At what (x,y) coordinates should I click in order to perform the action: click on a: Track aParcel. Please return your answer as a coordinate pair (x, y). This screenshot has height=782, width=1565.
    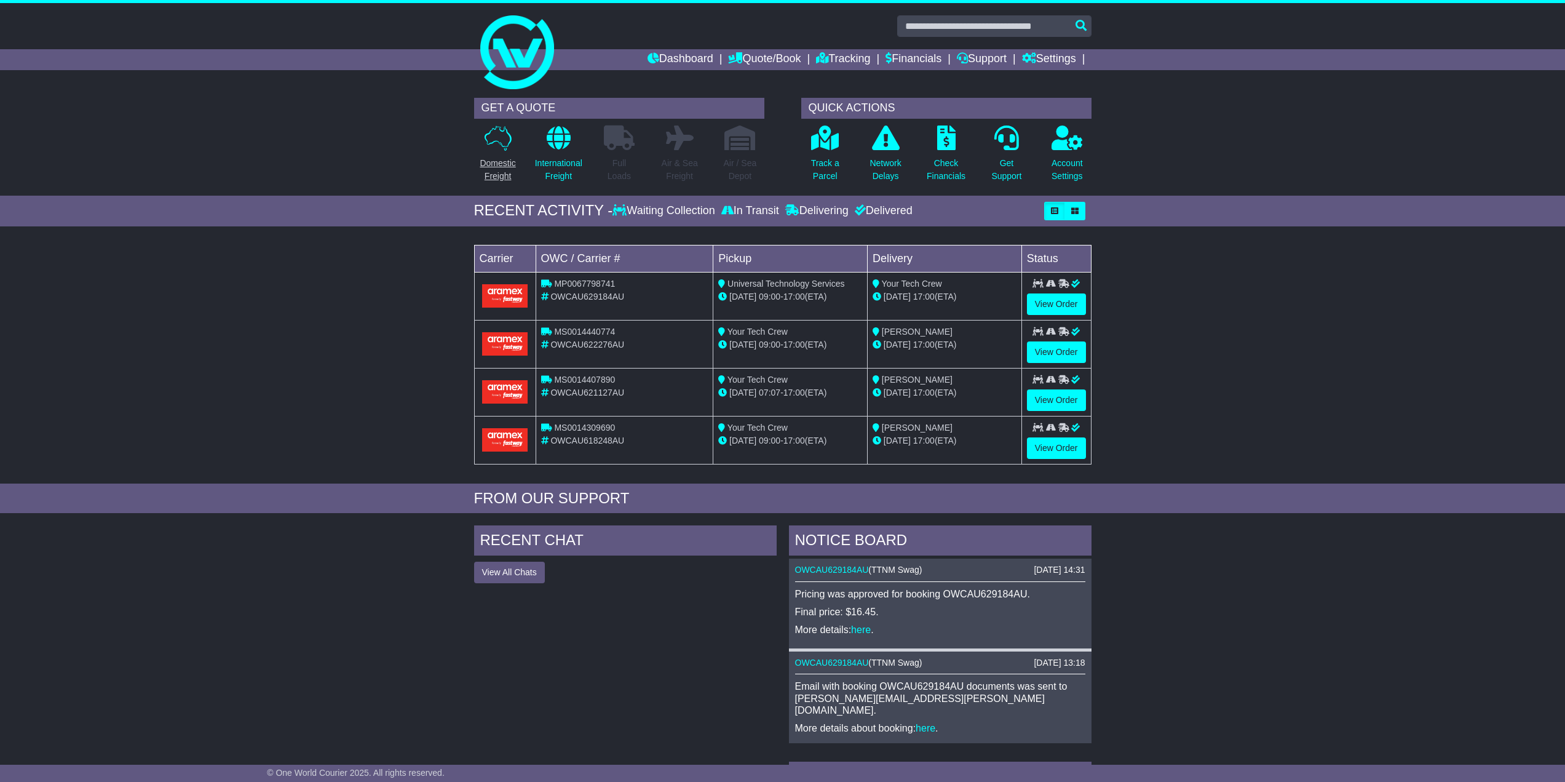
    Looking at the image, I should click on (825, 157).